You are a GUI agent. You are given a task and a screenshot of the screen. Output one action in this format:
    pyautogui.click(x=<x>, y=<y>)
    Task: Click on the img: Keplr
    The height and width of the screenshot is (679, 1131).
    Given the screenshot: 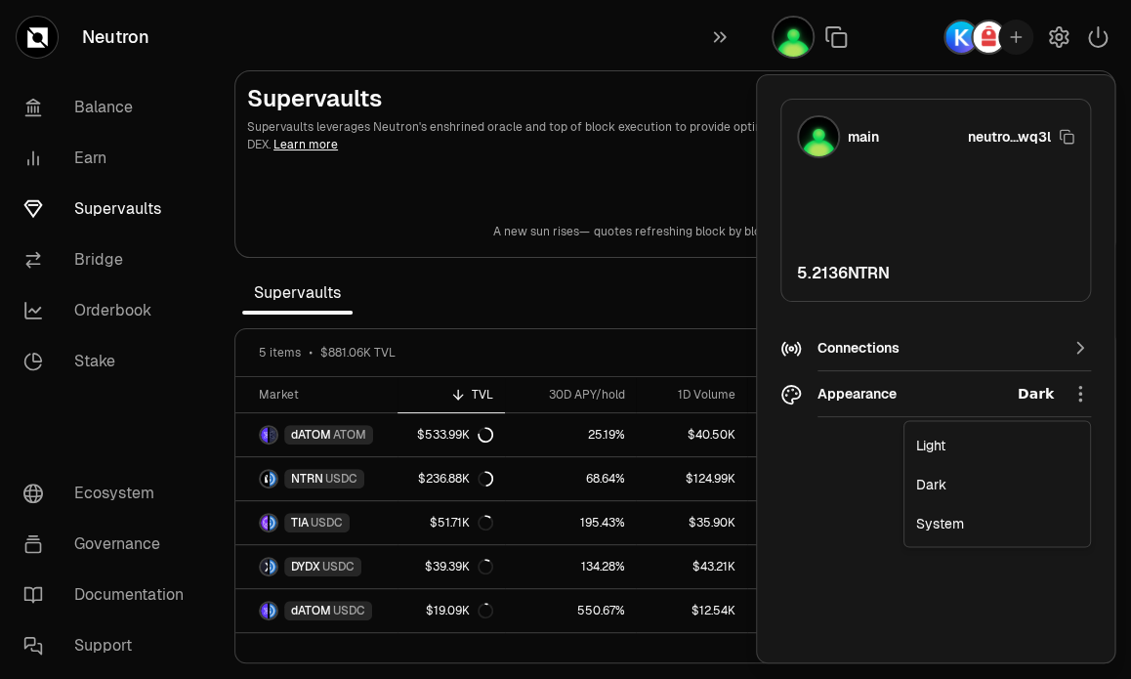 What is the action you would take?
    pyautogui.click(x=961, y=37)
    